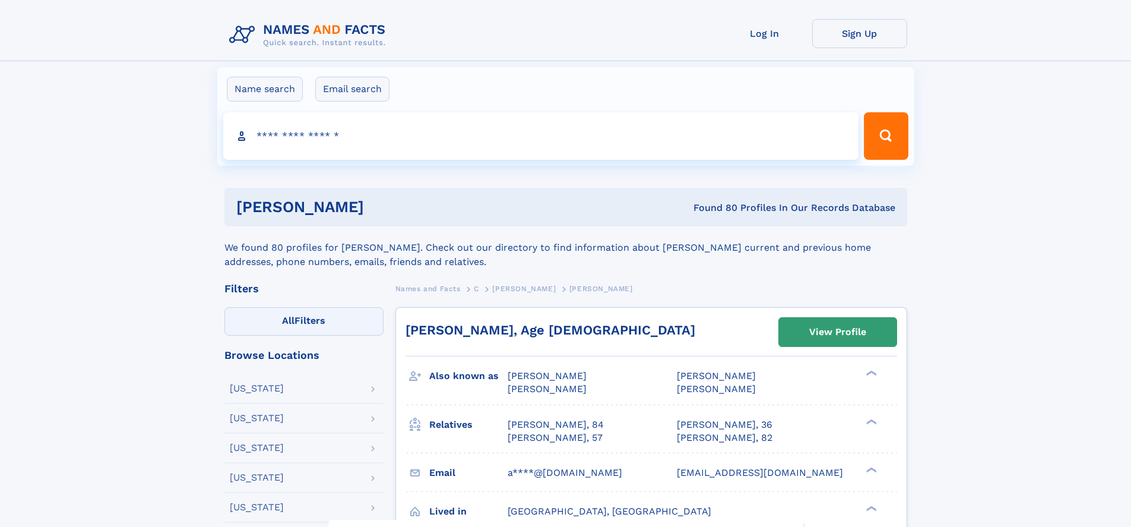  I want to click on h3: Email, so click(469, 473).